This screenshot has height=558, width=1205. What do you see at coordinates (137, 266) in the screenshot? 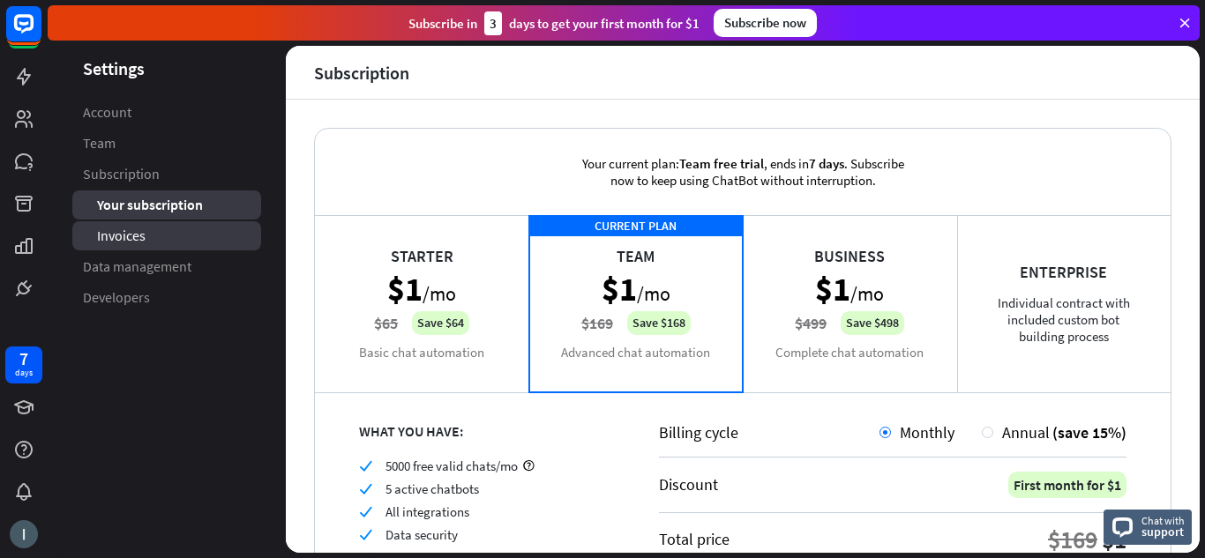
I see `span: Data management` at bounding box center [137, 266].